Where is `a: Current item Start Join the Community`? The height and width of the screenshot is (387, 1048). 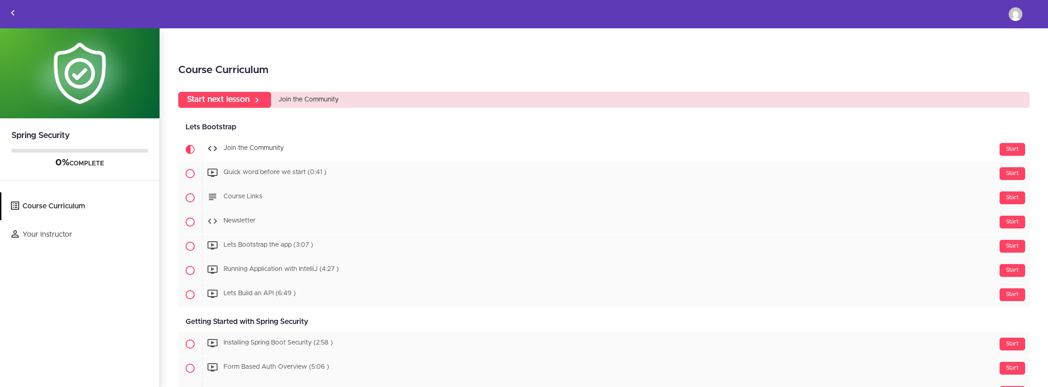
a: Current item Start Join the Community is located at coordinates (604, 149).